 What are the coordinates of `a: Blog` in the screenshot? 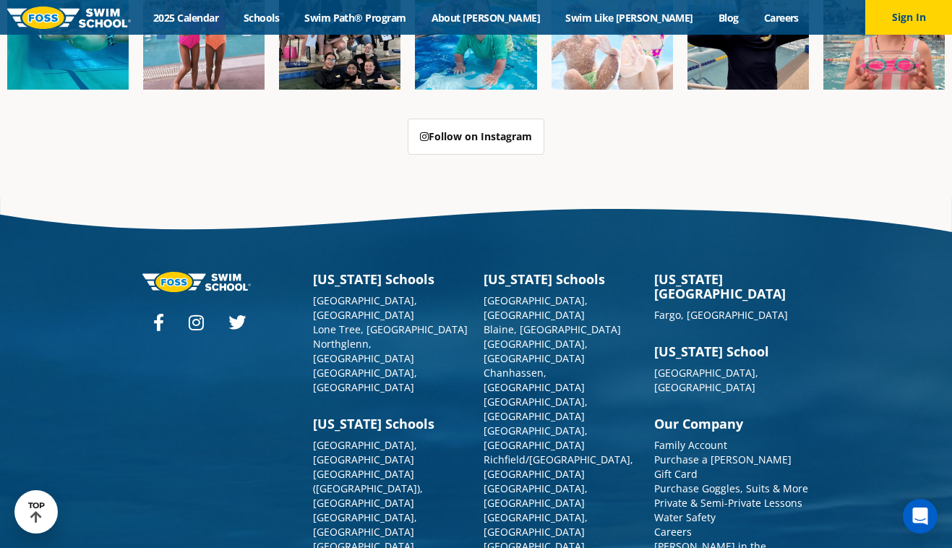 It's located at (728, 17).